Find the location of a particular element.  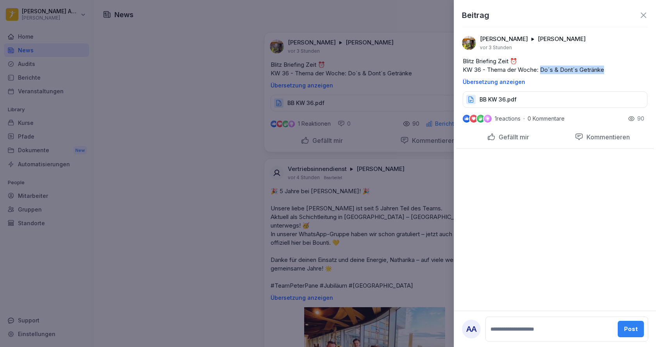

a: BB KW 36.pdf is located at coordinates (555, 102).